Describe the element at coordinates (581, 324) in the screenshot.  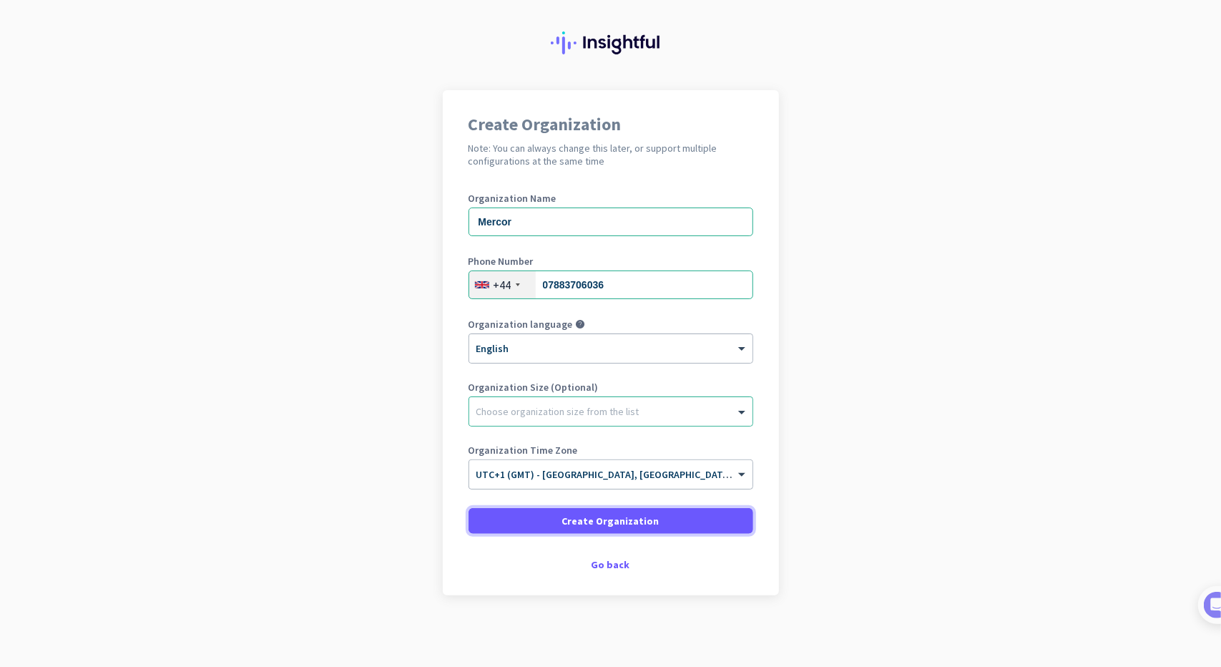
I see `i: help` at that location.